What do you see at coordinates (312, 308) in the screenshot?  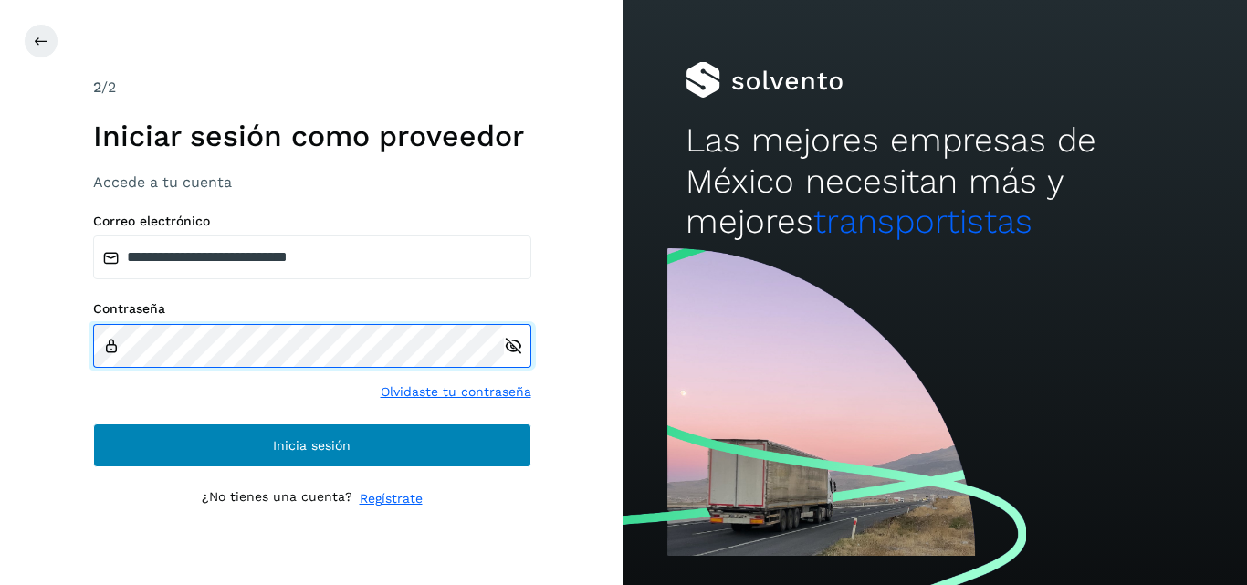 I see `label: Contraseña` at bounding box center [312, 308].